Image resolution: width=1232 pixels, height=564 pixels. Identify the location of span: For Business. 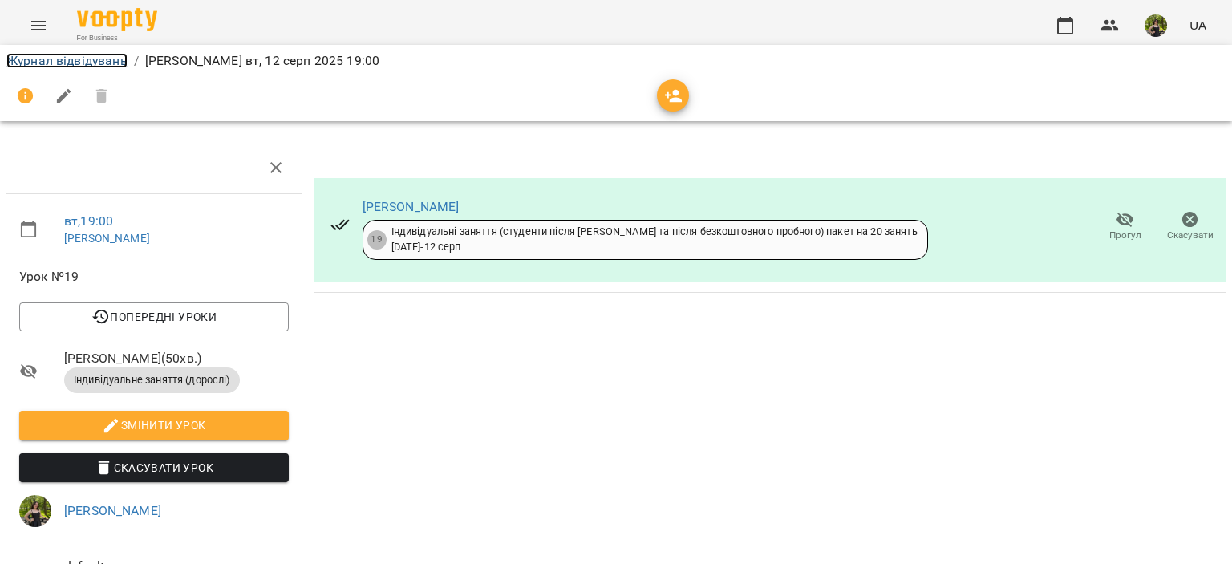
(117, 38).